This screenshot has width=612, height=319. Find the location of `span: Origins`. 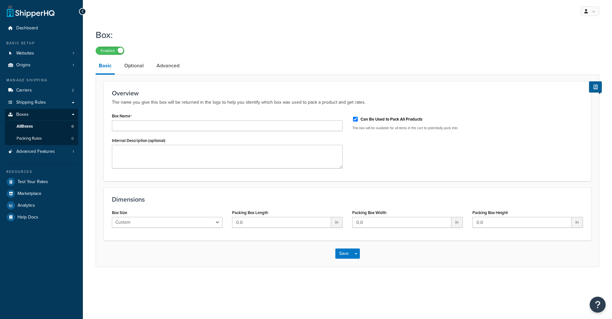

span: Origins is located at coordinates (23, 65).